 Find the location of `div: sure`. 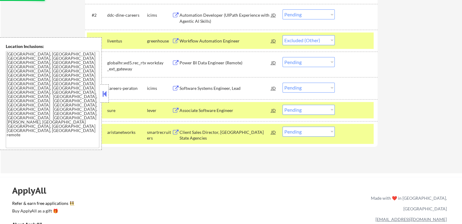

div: sure is located at coordinates (127, 110).